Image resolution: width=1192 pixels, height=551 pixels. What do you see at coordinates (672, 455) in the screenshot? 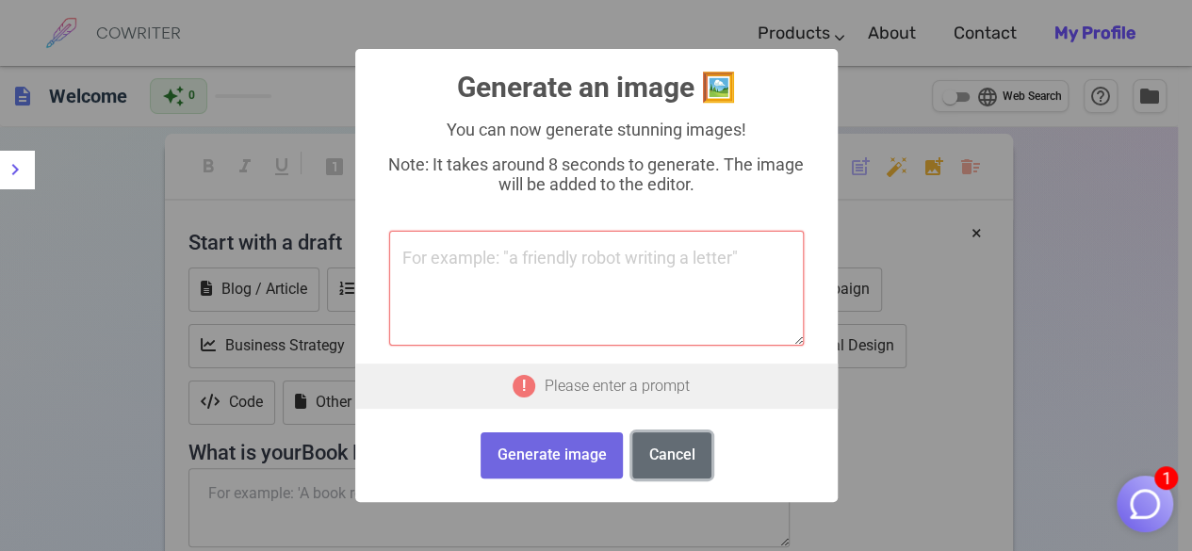
I see `button: Cancel` at bounding box center [672, 455].